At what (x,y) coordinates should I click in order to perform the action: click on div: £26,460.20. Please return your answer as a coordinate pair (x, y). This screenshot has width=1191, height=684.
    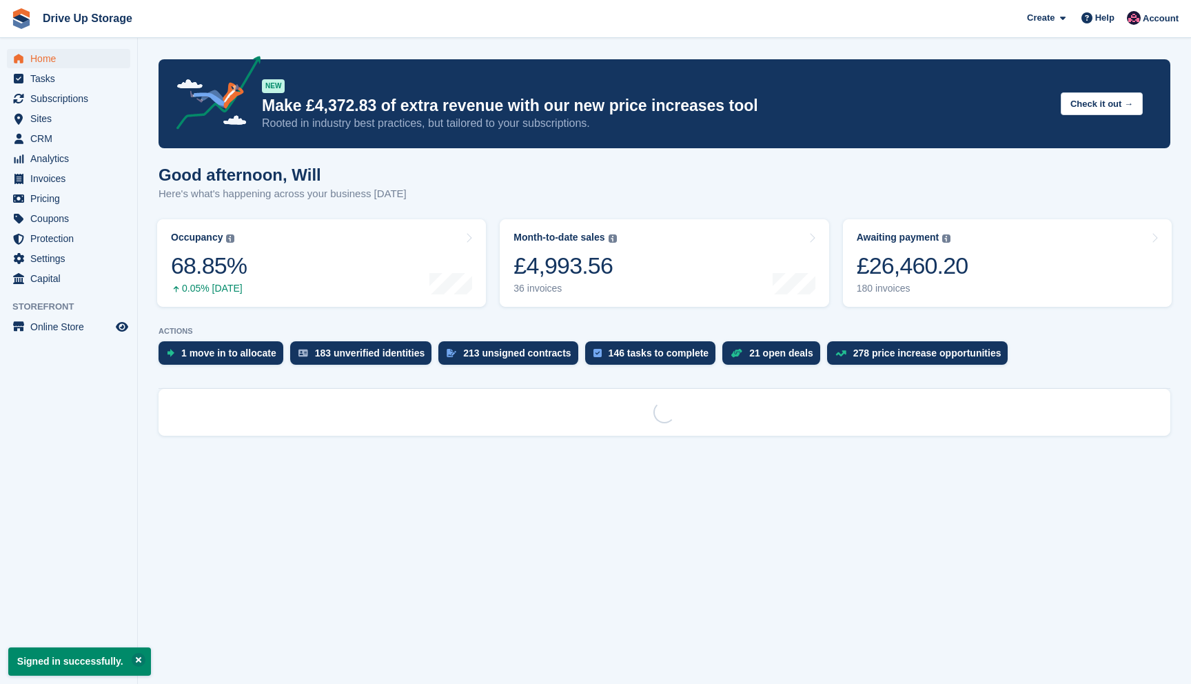
    Looking at the image, I should click on (913, 265).